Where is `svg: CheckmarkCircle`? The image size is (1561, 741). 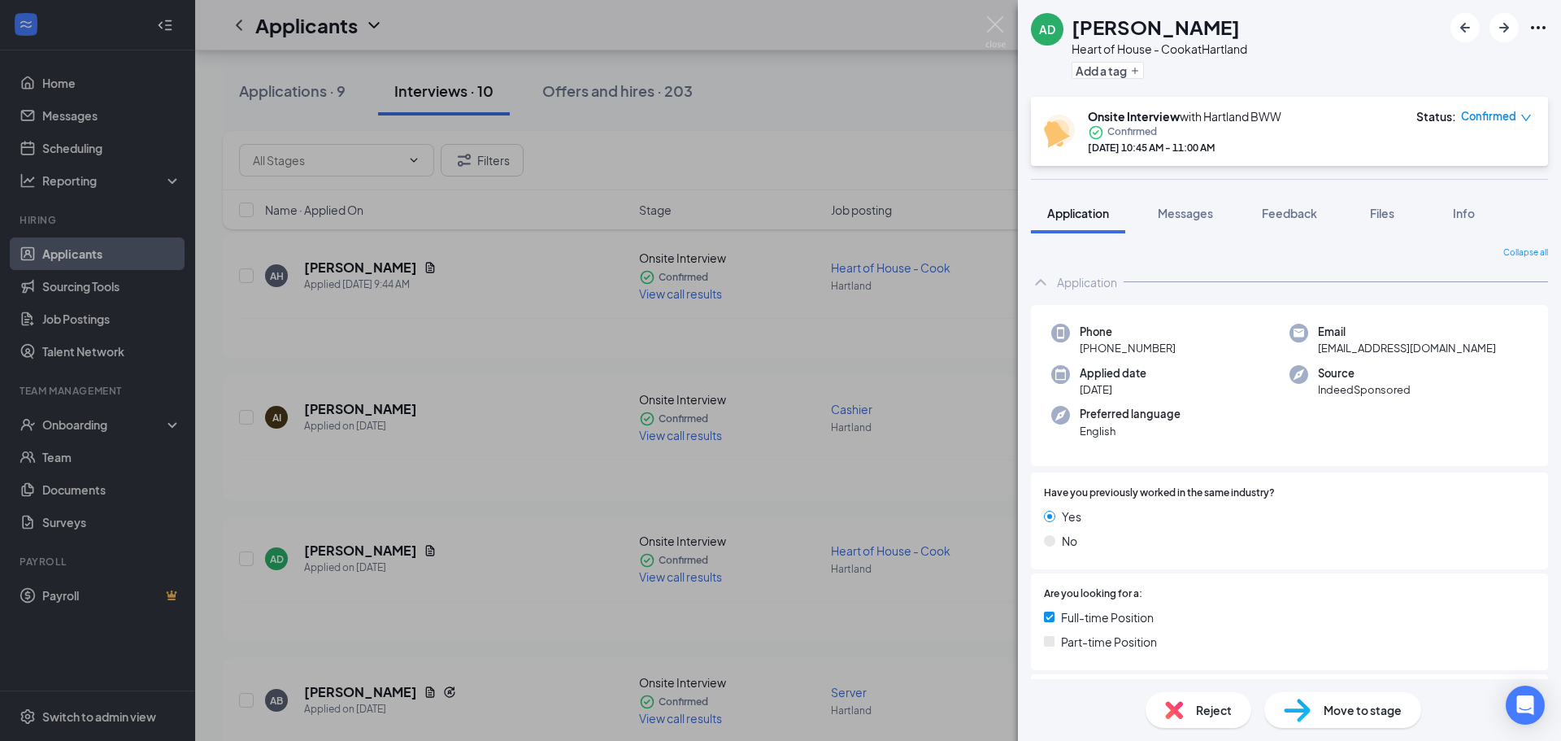 svg: CheckmarkCircle is located at coordinates (1096, 133).